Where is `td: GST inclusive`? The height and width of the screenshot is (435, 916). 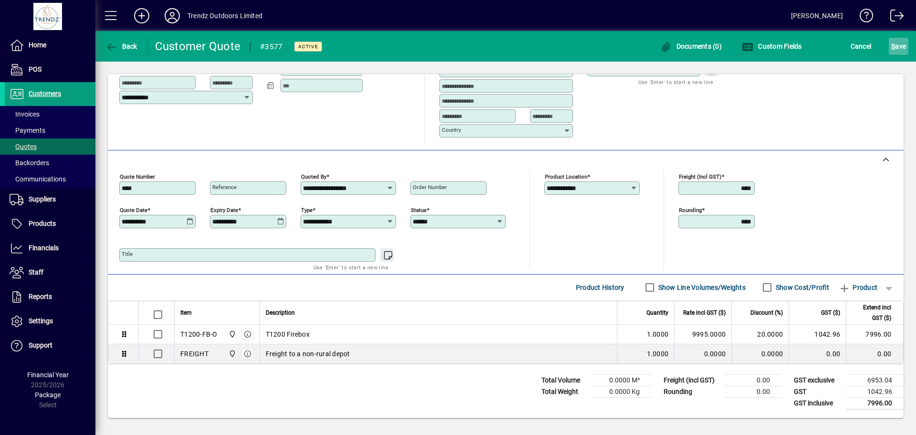 td: GST inclusive is located at coordinates (818, 403).